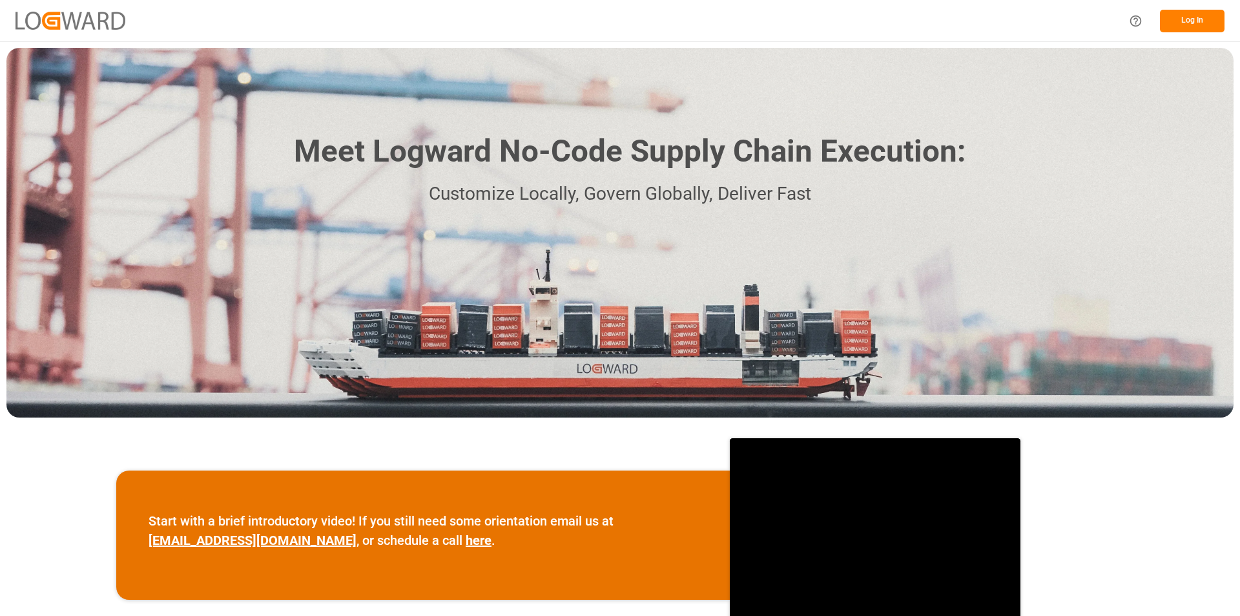 The height and width of the screenshot is (616, 1240). What do you see at coordinates (1136, 21) in the screenshot?
I see `button: Help Center` at bounding box center [1136, 21].